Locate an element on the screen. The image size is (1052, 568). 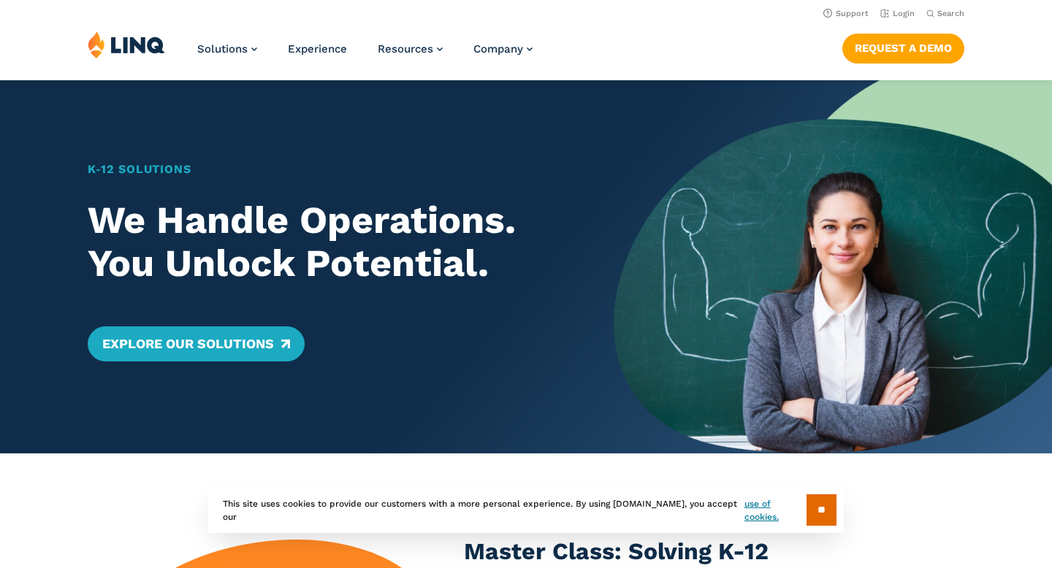
img: Home Banner is located at coordinates (833, 267).